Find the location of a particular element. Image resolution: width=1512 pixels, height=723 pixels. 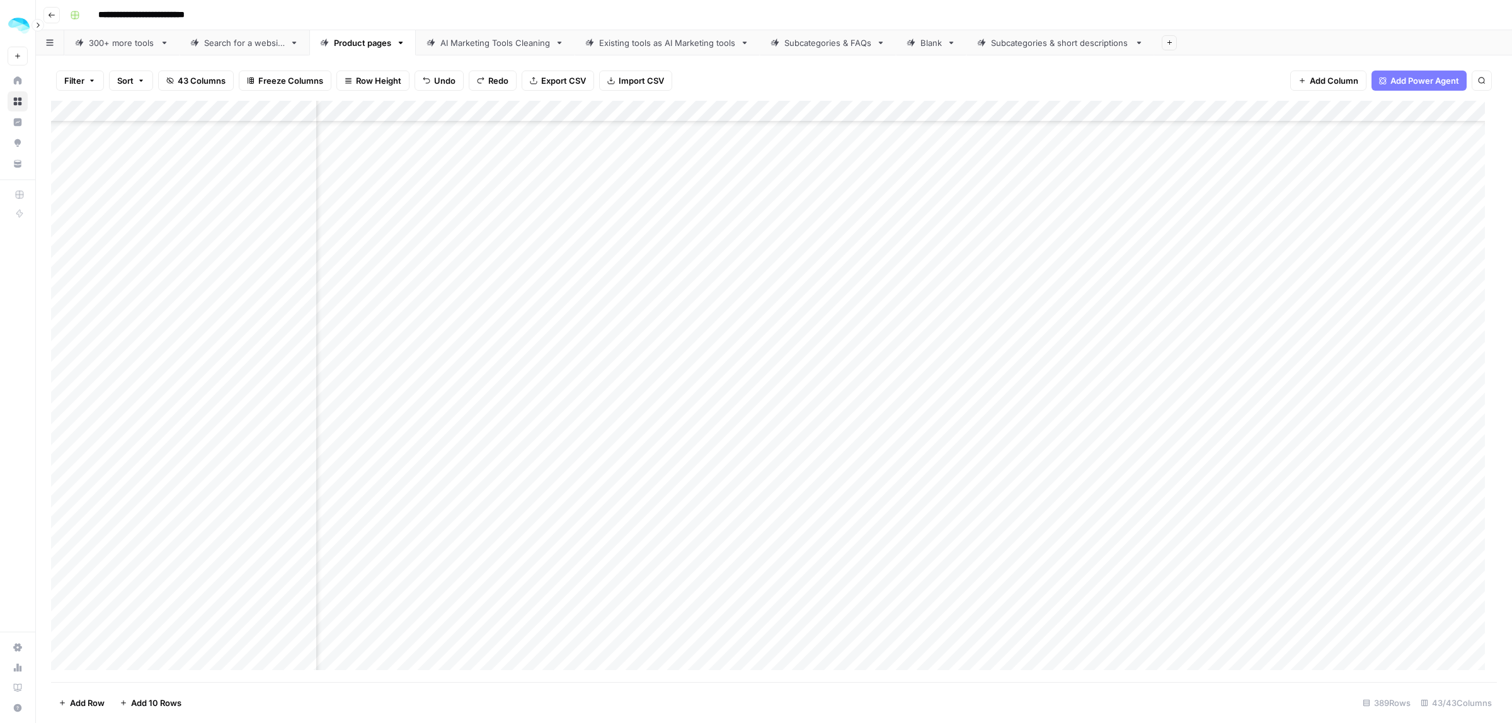

img: ColdiQ Logo is located at coordinates (19, 26).